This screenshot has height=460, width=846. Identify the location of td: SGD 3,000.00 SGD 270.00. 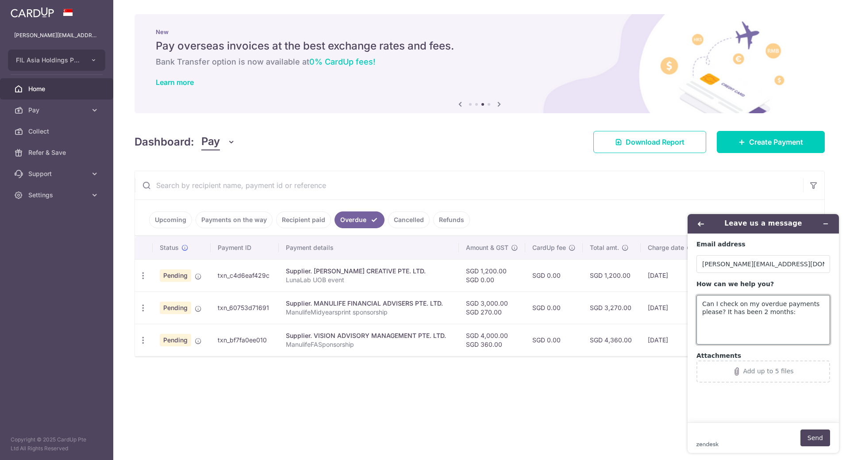
(492, 308).